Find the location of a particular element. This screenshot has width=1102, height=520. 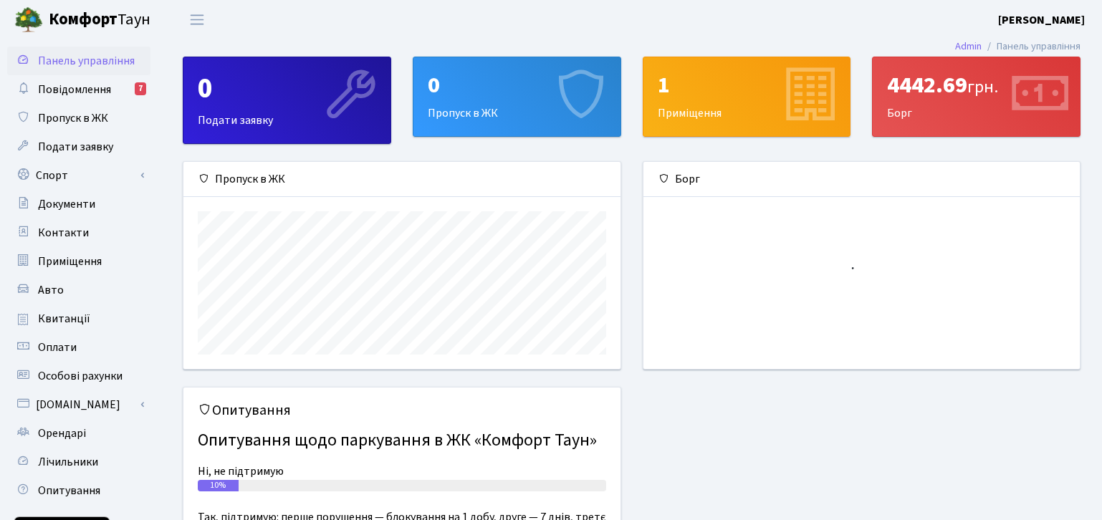

a: Пропуск в ЖК is located at coordinates (79, 118).